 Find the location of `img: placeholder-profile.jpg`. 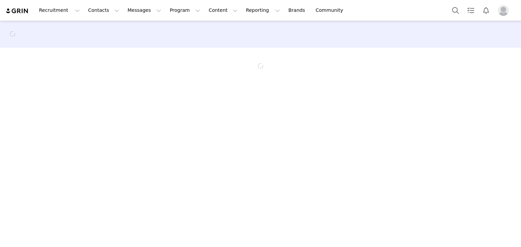

img: placeholder-profile.jpg is located at coordinates (503, 11).